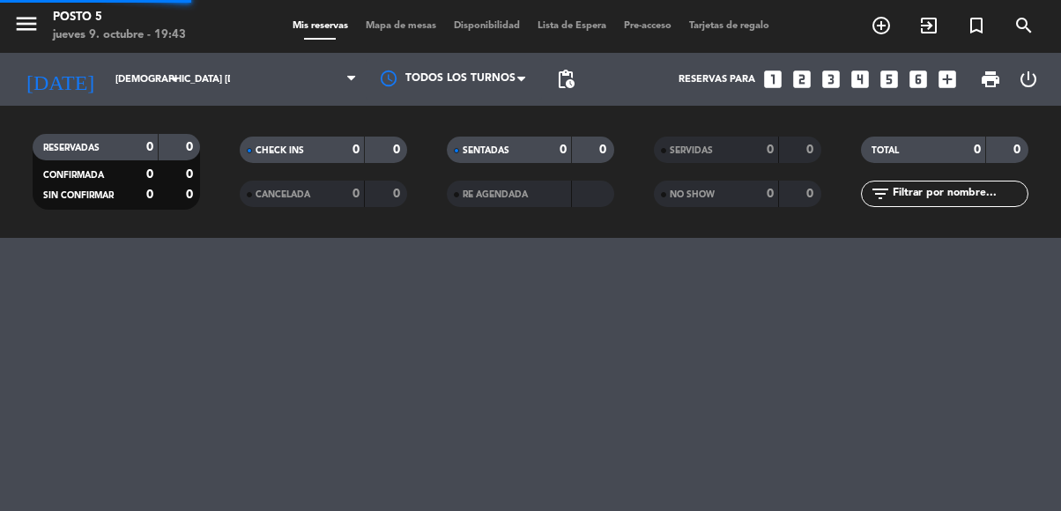 The height and width of the screenshot is (511, 1061). Describe the element at coordinates (495, 195) in the screenshot. I see `span: RE AGENDADA` at that location.